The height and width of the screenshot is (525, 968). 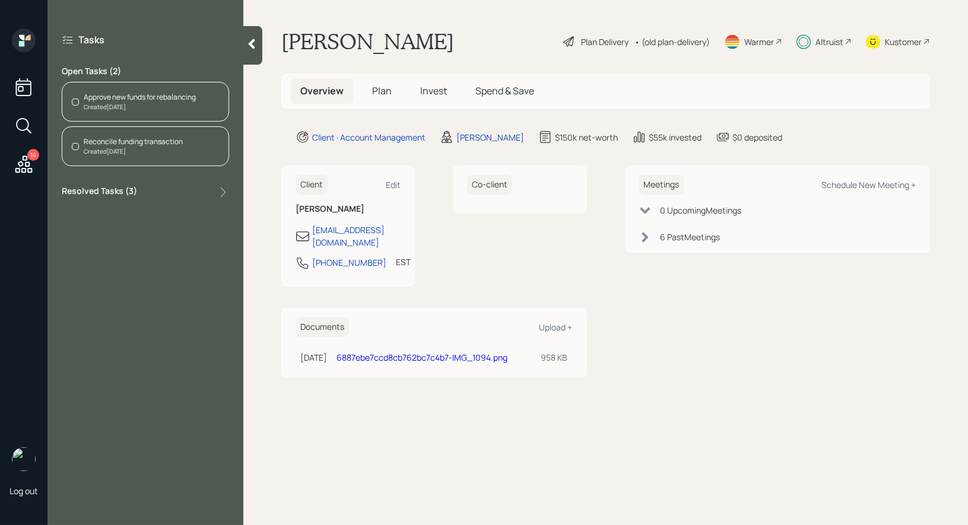 I want to click on div: $55k invested, so click(x=675, y=137).